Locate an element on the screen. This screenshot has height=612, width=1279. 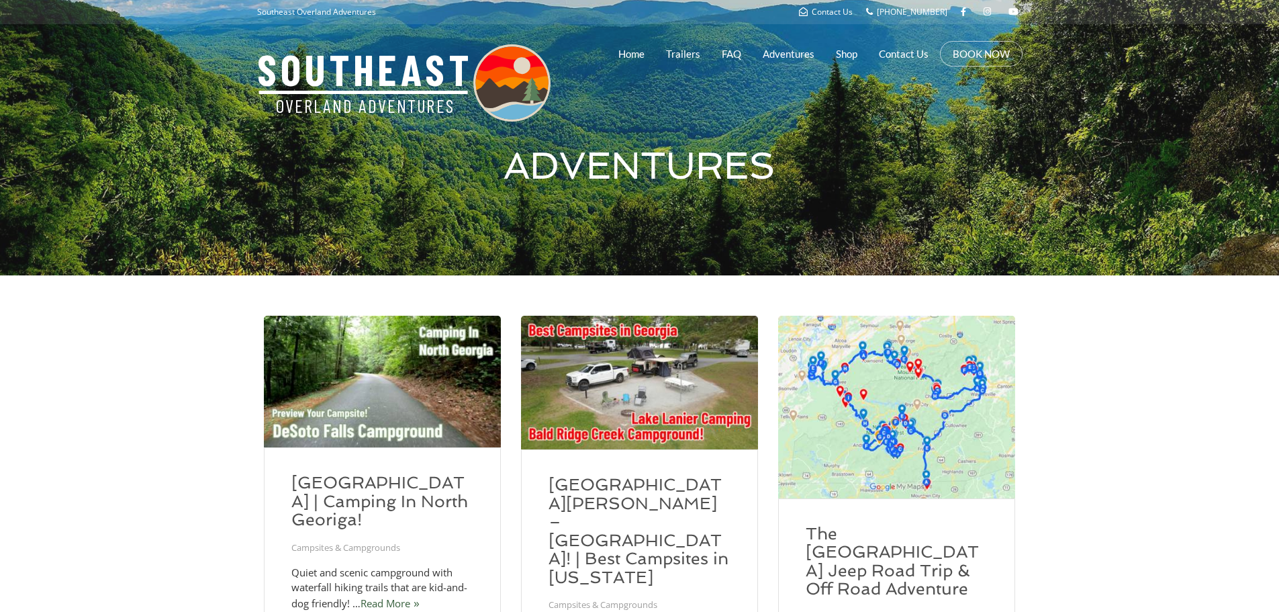
span: Contact Us is located at coordinates (832, 11).